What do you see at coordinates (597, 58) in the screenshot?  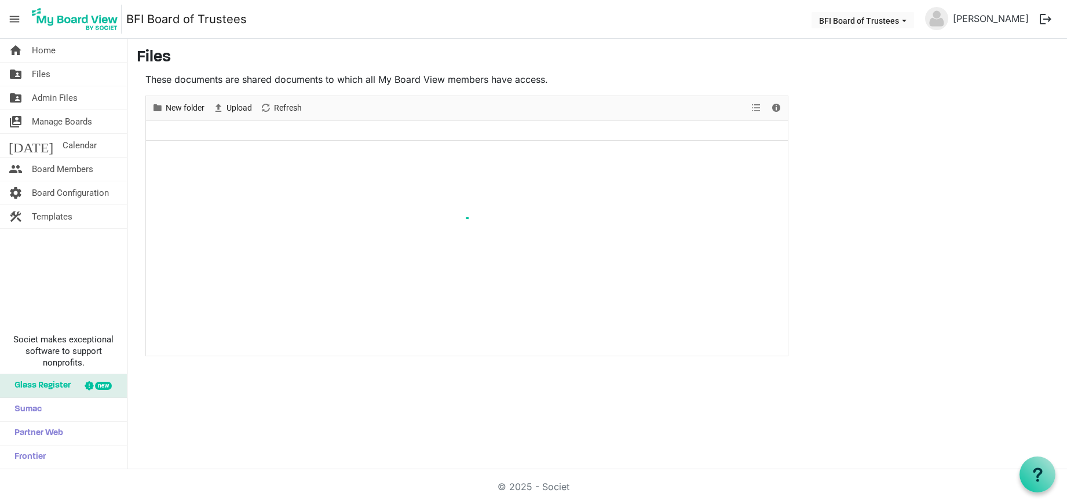 I see `h3: Files` at bounding box center [597, 58].